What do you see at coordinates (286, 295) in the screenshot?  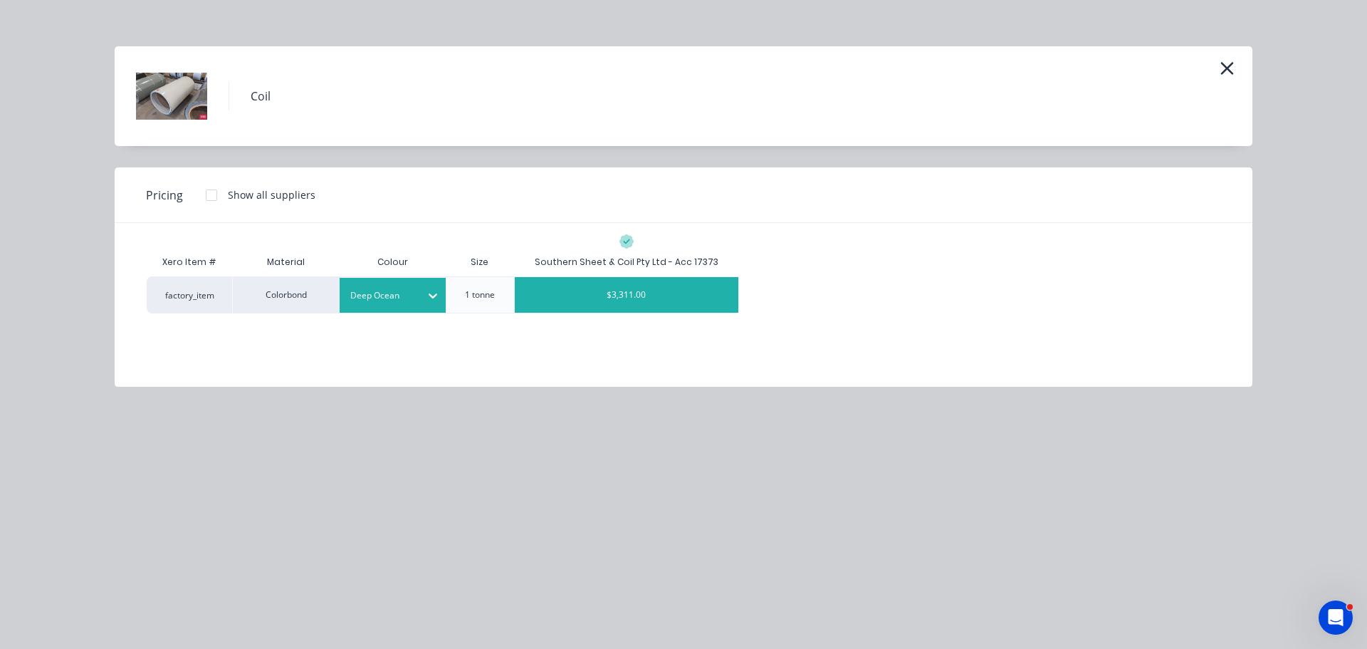 I see `div: Colorbond` at bounding box center [286, 295].